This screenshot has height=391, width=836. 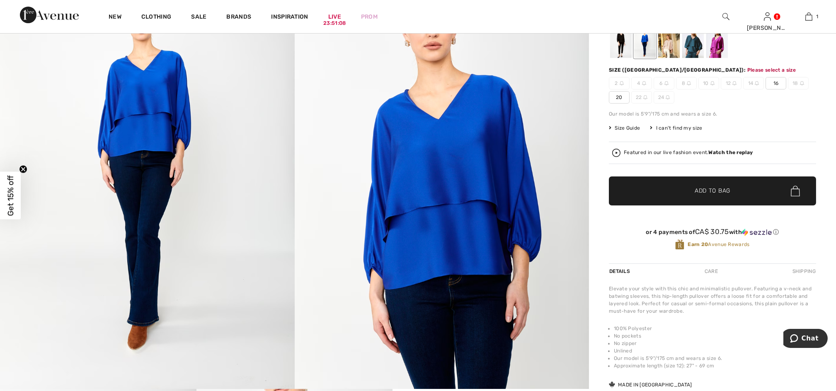 What do you see at coordinates (688, 152) in the screenshot?
I see `div: Featured in our live fashion event.` at bounding box center [688, 152].